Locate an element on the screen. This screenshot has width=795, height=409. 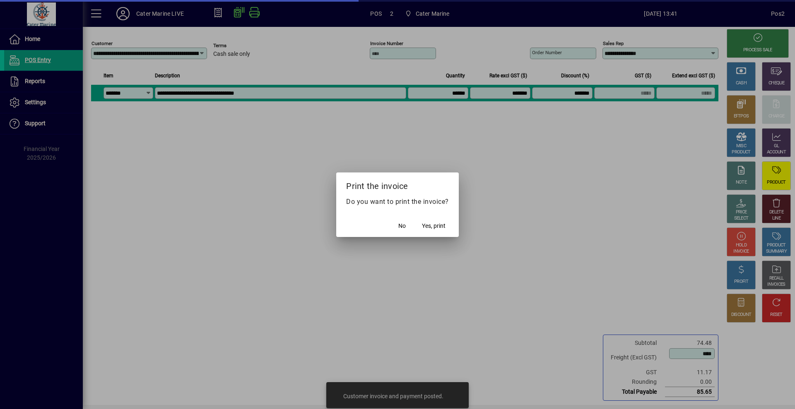
button: No is located at coordinates (402, 226).